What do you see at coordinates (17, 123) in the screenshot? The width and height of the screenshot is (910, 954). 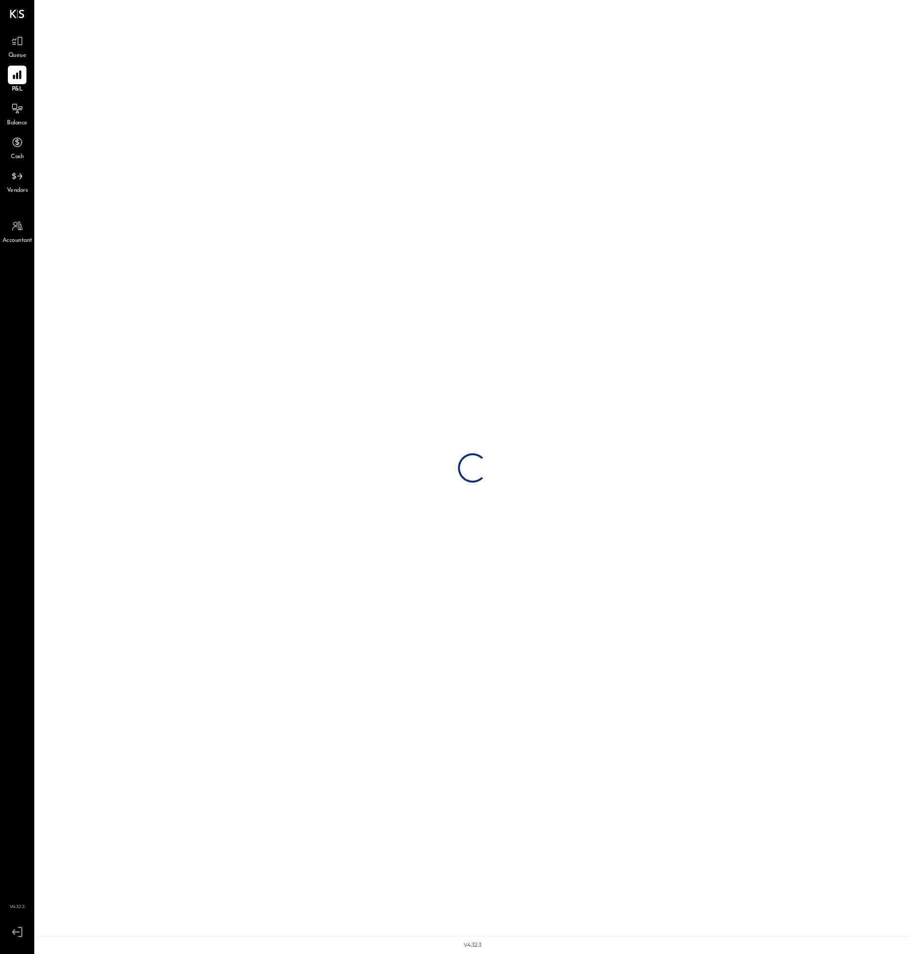 I see `span: Balance` at bounding box center [17, 123].